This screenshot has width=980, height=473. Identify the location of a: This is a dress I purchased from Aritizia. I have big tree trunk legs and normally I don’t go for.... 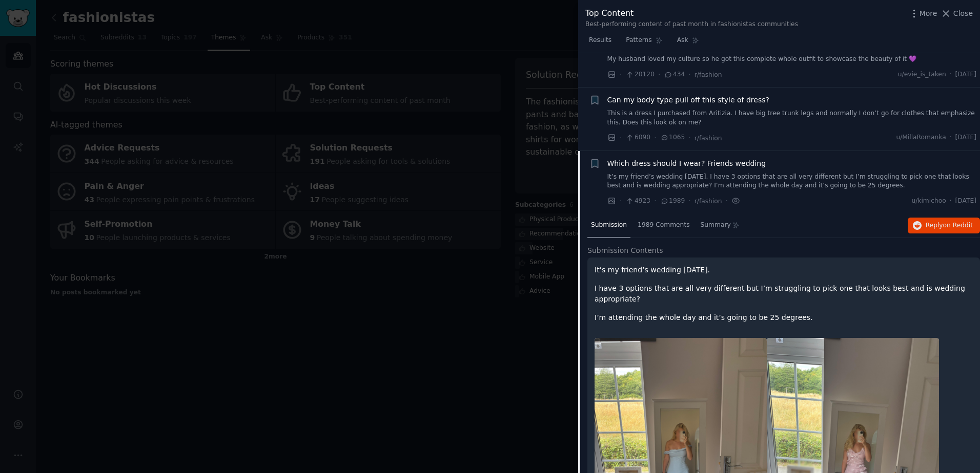
(792, 118).